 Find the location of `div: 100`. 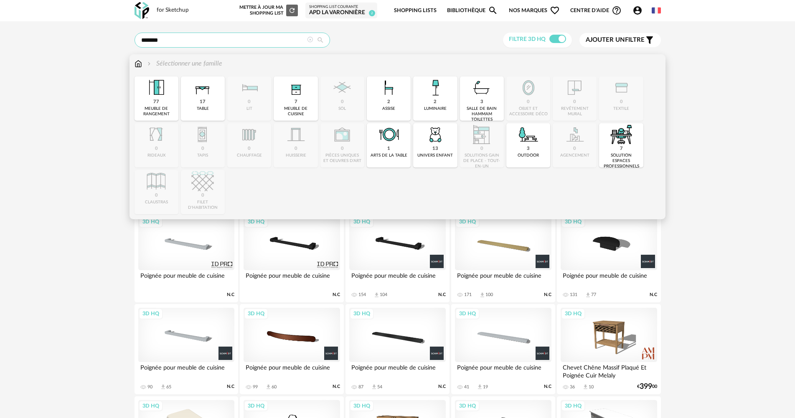

div: 100 is located at coordinates (489, 295).